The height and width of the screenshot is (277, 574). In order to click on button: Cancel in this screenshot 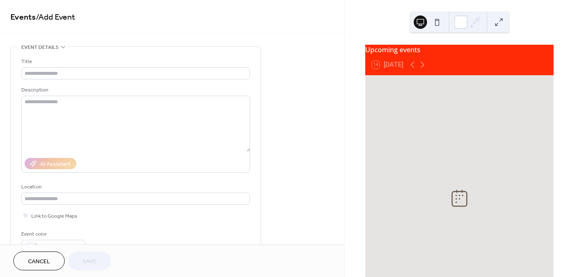, I will do `click(39, 260)`.